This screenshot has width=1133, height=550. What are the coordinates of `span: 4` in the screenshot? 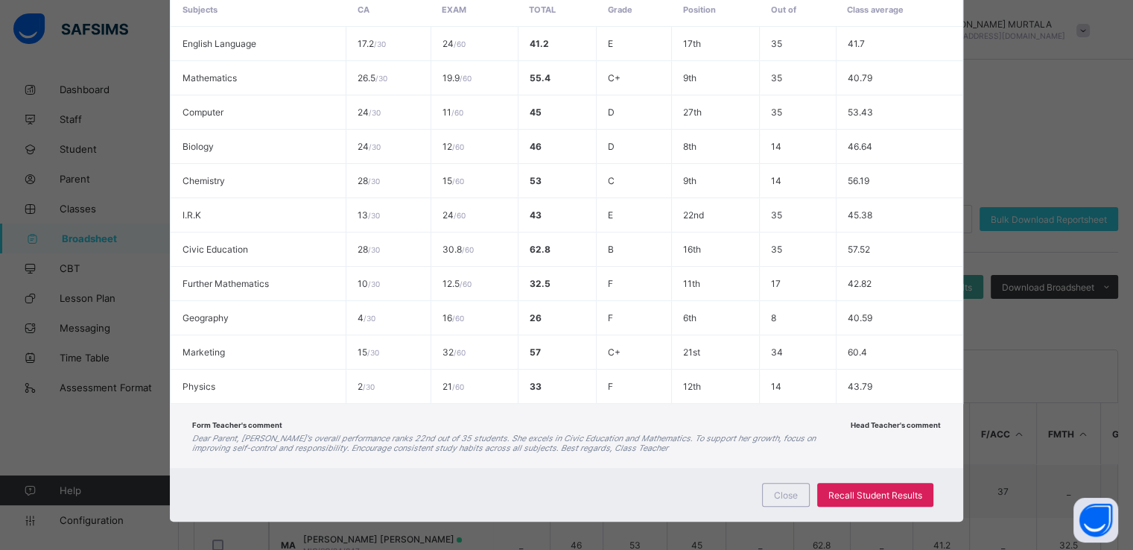 It's located at (366, 317).